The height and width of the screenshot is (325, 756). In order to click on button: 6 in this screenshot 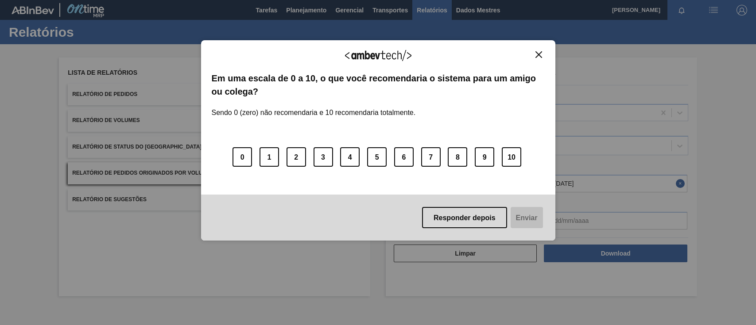, I will do `click(404, 157)`.